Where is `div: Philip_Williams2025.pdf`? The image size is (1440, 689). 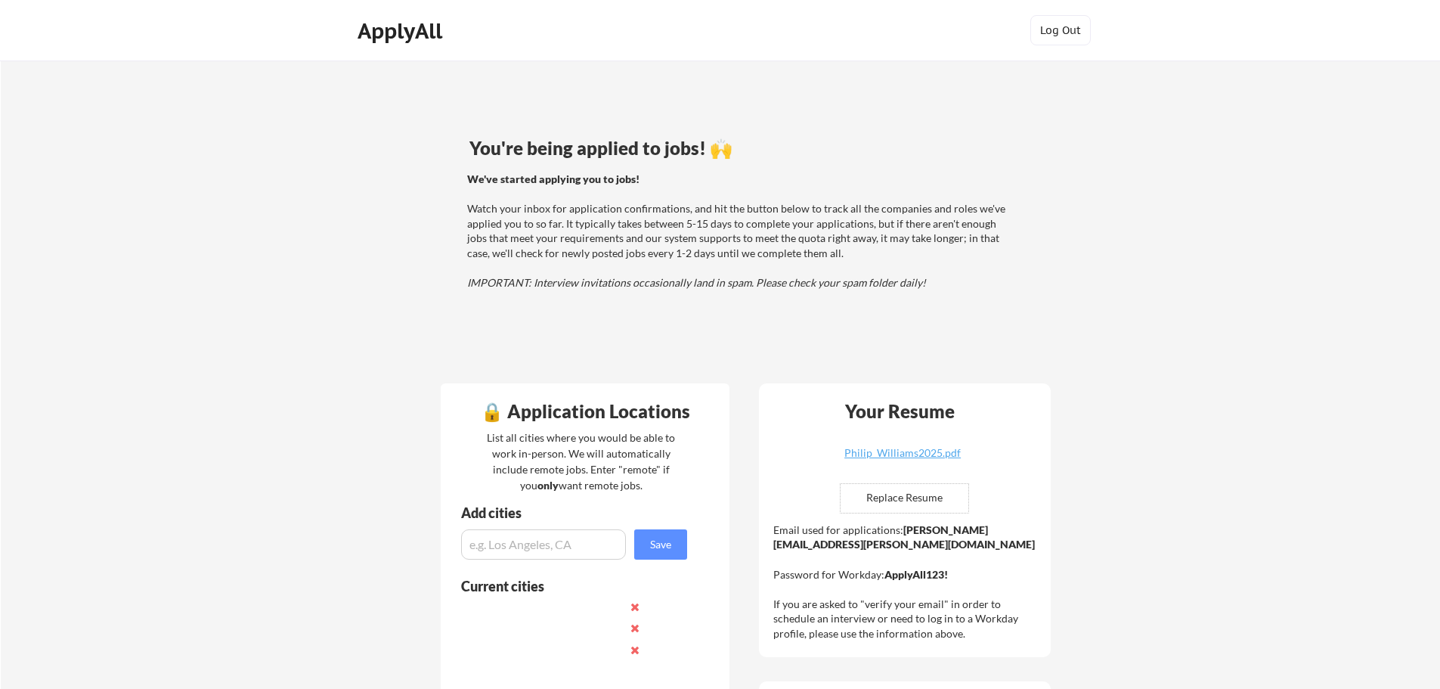 div: Philip_Williams2025.pdf is located at coordinates (903, 453).